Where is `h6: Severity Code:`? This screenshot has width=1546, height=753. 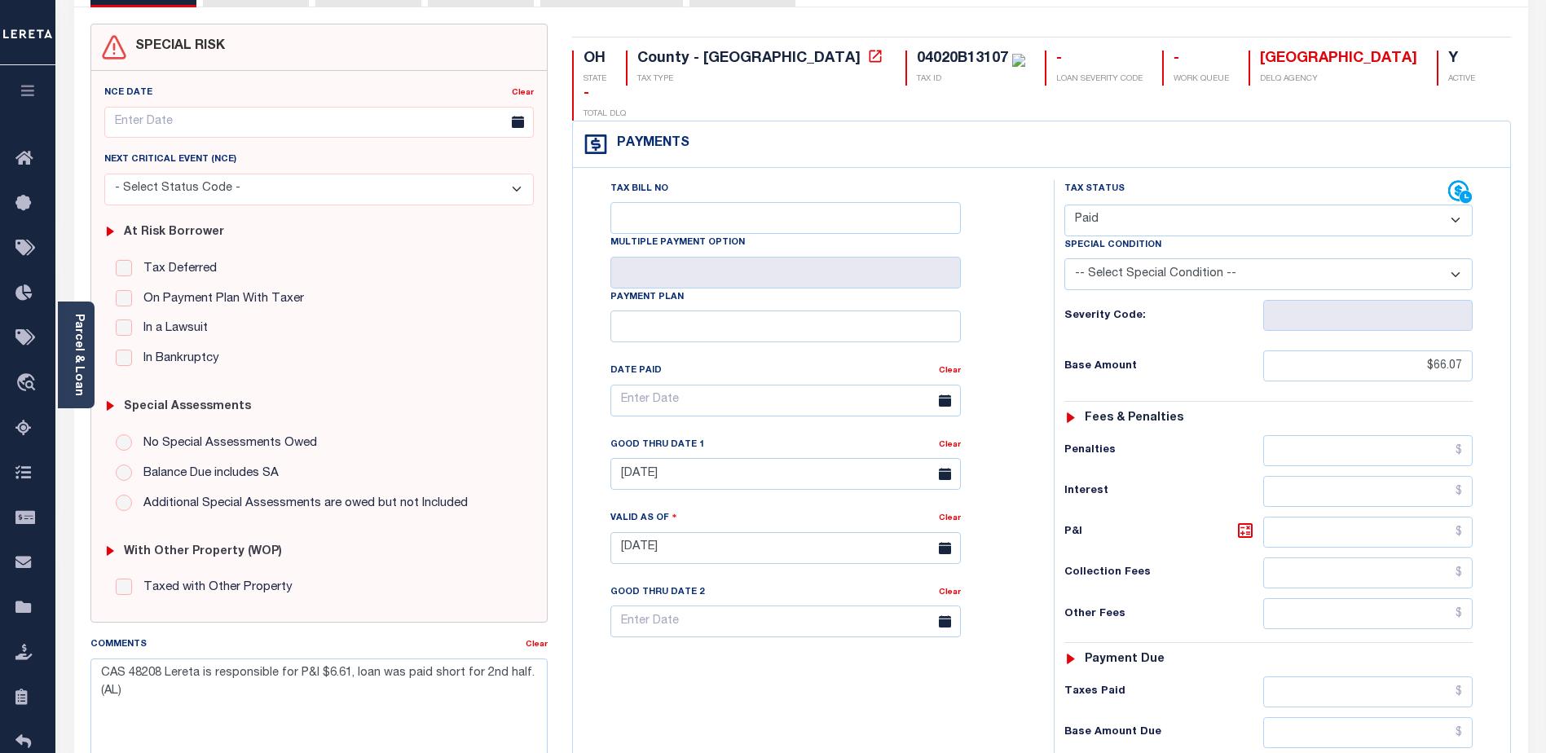
h6: Severity Code: is located at coordinates (1164, 316).